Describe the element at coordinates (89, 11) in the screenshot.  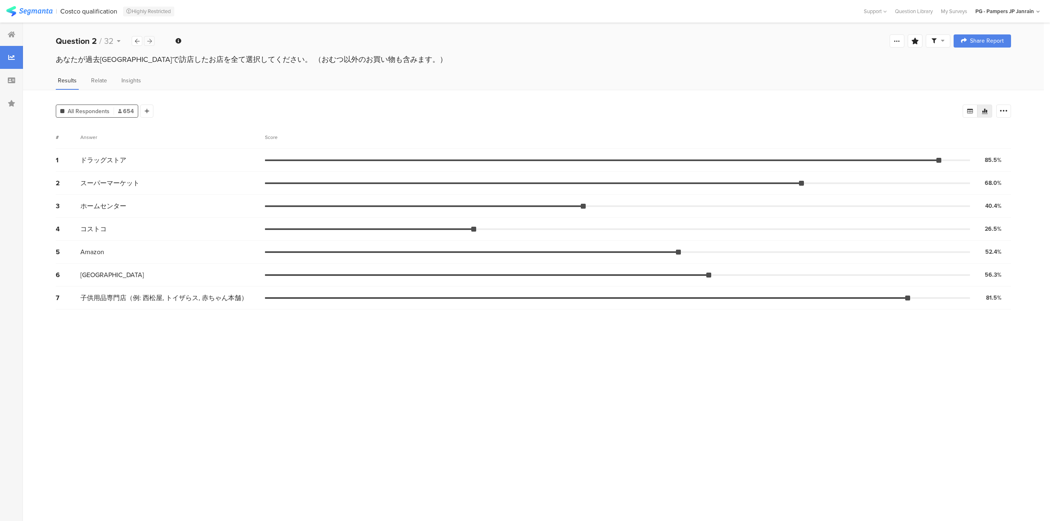
I see `div: Costco qualification` at that location.